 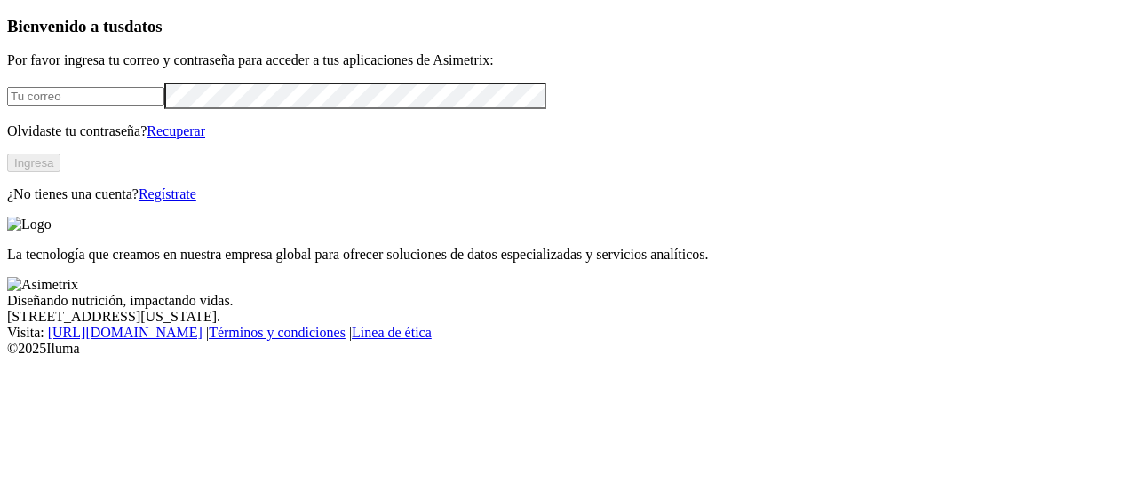 I want to click on p: Por favor ingresa tu correo y contraseña para acceder a tus aplicaciones de Asimetrix:, so click(x=568, y=60).